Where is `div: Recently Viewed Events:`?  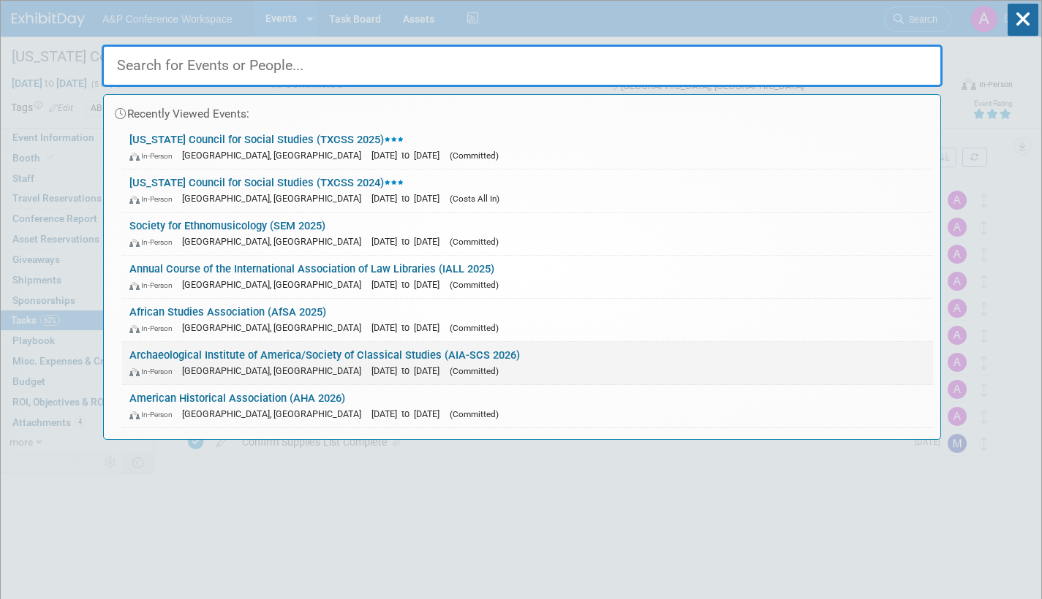 div: Recently Viewed Events: is located at coordinates (522, 110).